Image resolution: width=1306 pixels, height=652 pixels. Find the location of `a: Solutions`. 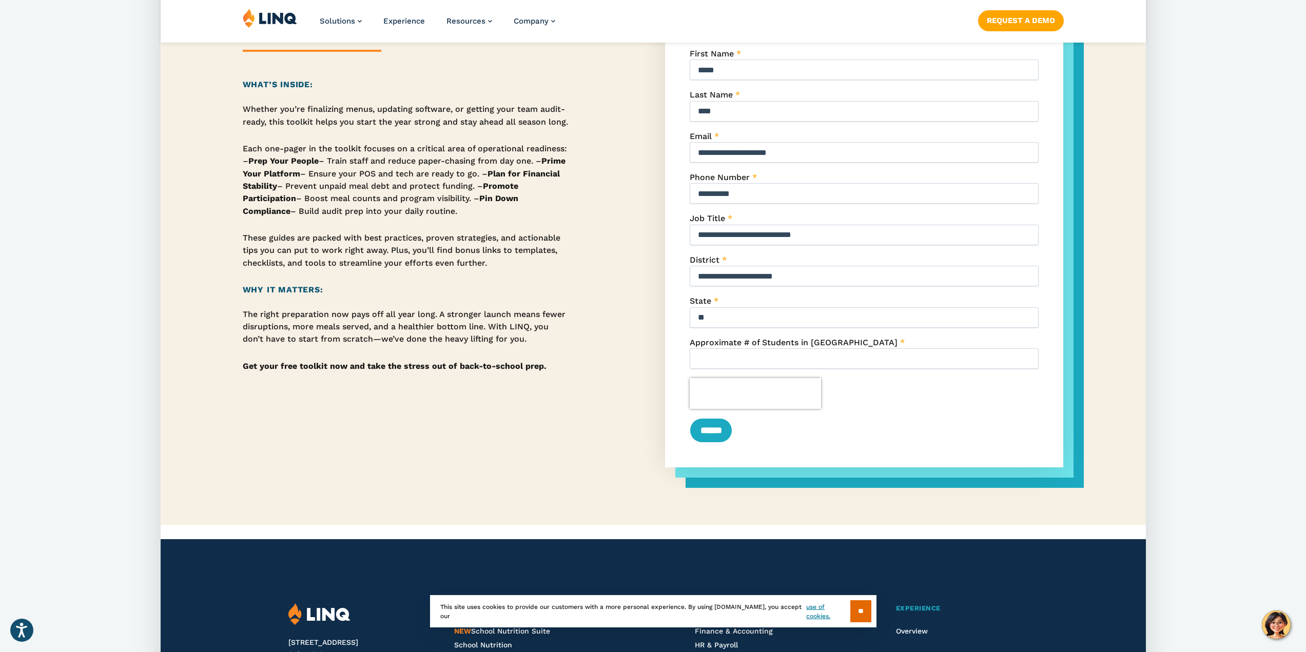

a: Solutions is located at coordinates (341, 21).